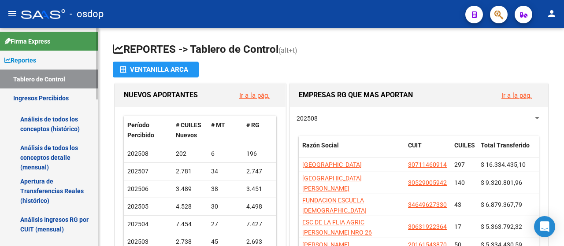  Describe the element at coordinates (225, 130) in the screenshot. I see `datatable-header-cell: # MT` at that location.